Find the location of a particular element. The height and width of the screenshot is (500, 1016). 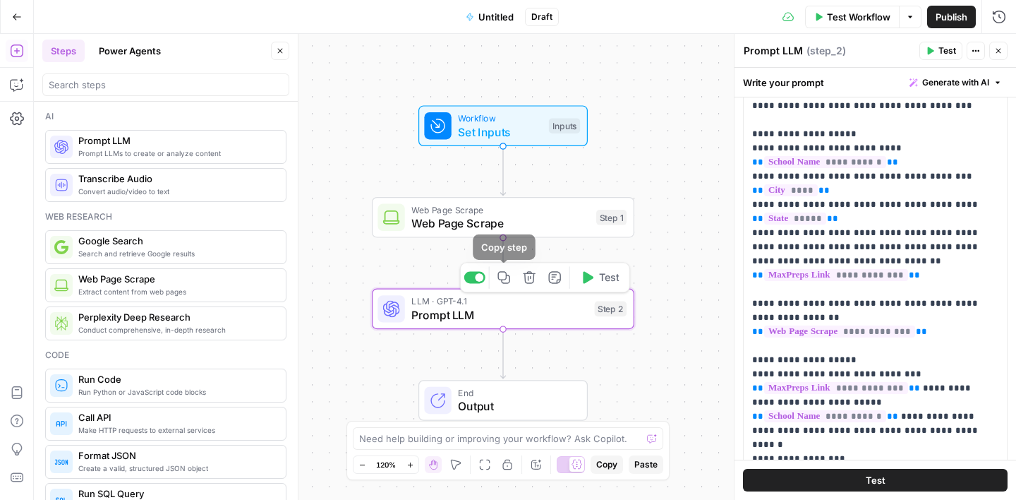

div: Code is located at coordinates (166, 355).